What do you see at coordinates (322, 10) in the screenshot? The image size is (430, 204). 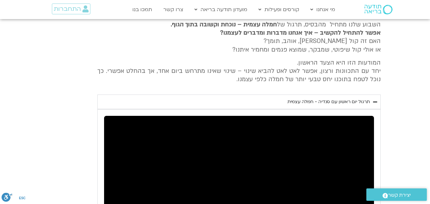 I see `a: מי אנחנו` at bounding box center [322, 10].